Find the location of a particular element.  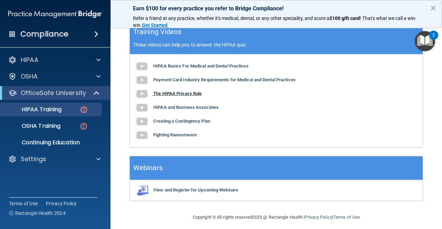

p: OSHA is located at coordinates (29, 77).